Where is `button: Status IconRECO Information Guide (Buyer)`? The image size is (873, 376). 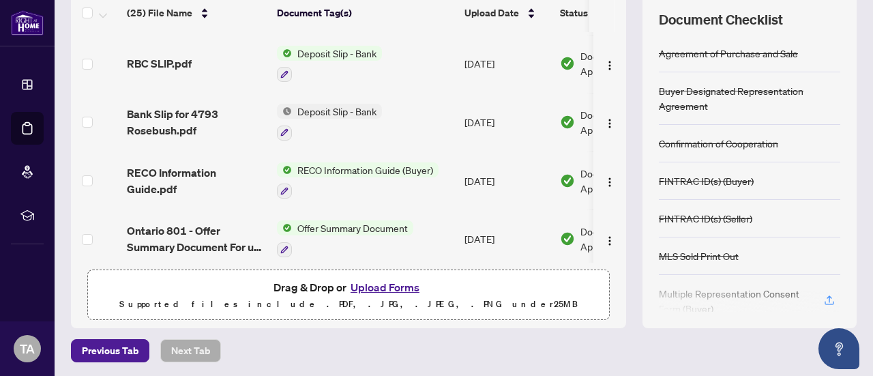
button: Status IconRECO Information Guide (Buyer) is located at coordinates (358, 181).